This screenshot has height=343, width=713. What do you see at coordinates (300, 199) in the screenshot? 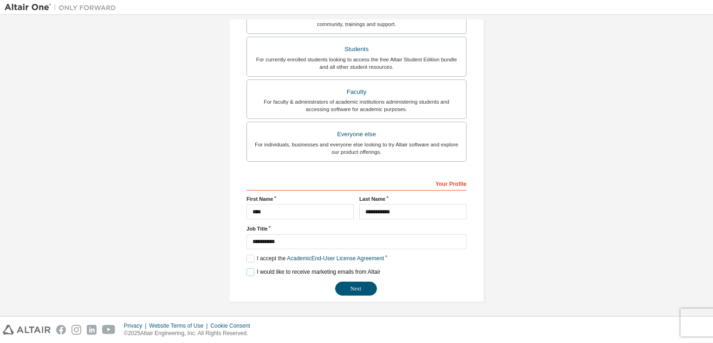
I see `label: First Name` at bounding box center [300, 199].